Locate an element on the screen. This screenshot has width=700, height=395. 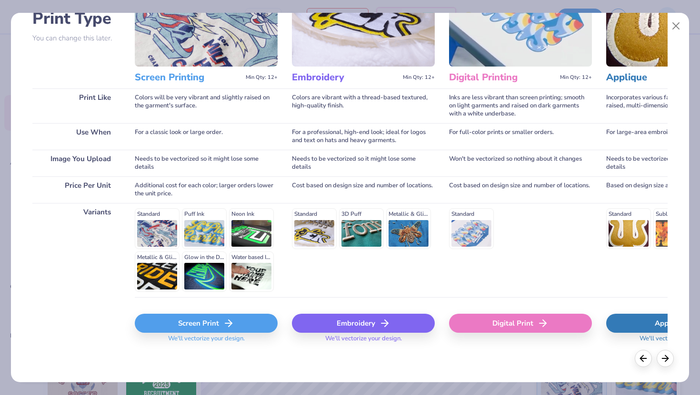
div: Screen Print is located at coordinates (206, 324).